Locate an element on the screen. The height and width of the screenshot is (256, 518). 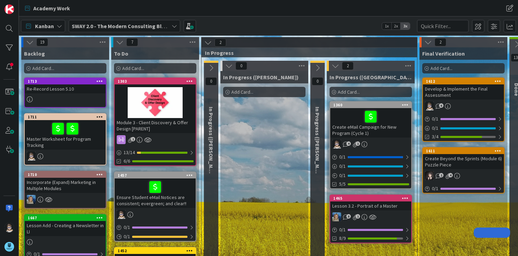
span: 5/5 is located at coordinates (342, 184).